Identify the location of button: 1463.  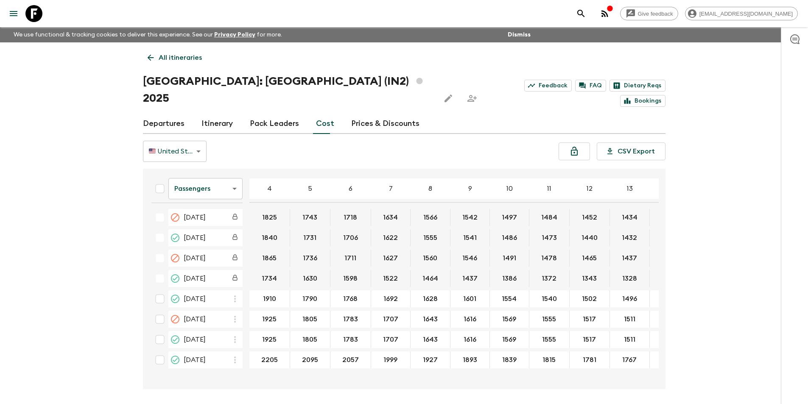
(669, 299).